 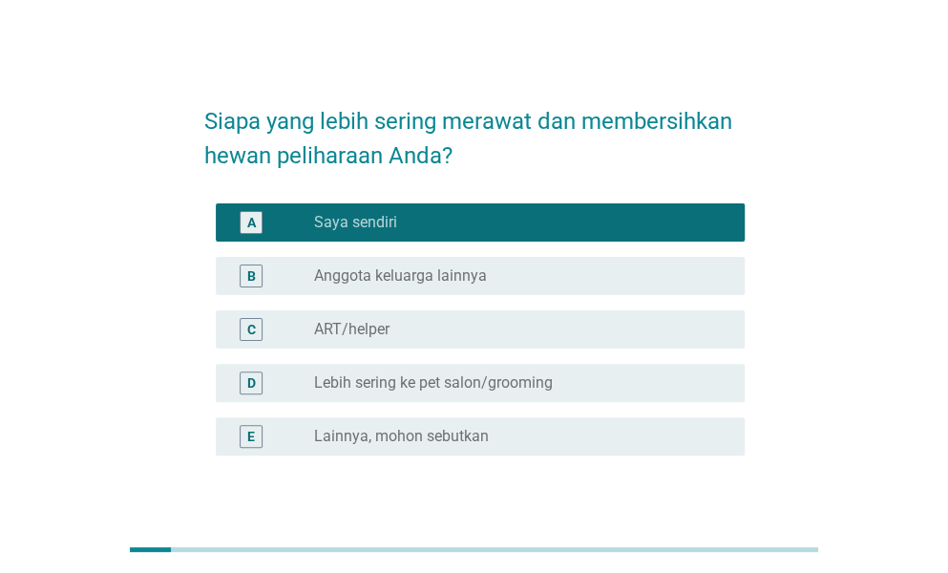 What do you see at coordinates (251, 328) in the screenshot?
I see `div: C` at bounding box center [251, 328].